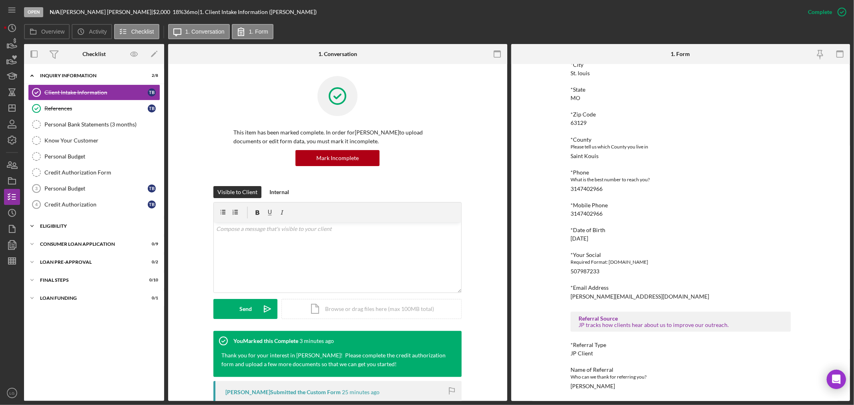 This screenshot has height=405, width=854. I want to click on div: Inquiry Information, so click(89, 76).